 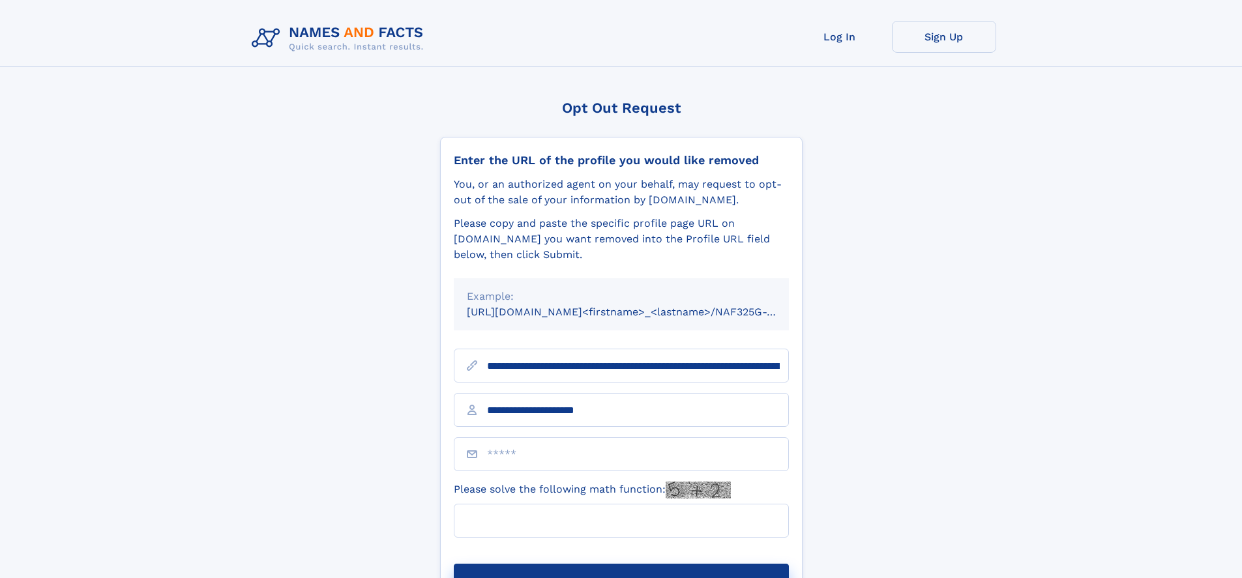 What do you see at coordinates (621, 108) in the screenshot?
I see `div: Opt Out Request` at bounding box center [621, 108].